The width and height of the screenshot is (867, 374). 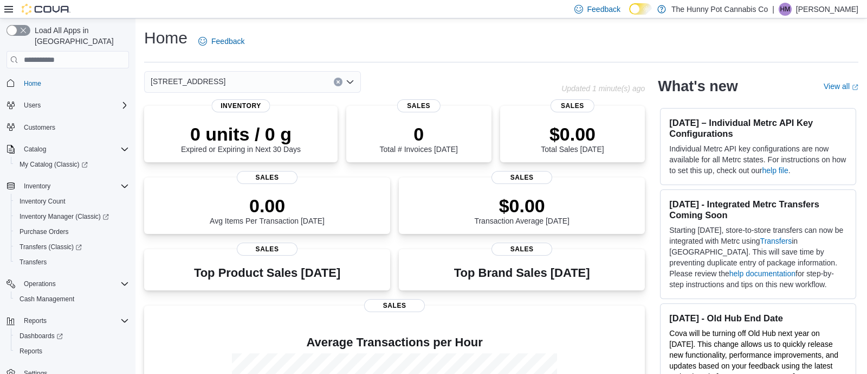 I want to click on h4: Average Transactions per Hour, so click(x=395, y=342).